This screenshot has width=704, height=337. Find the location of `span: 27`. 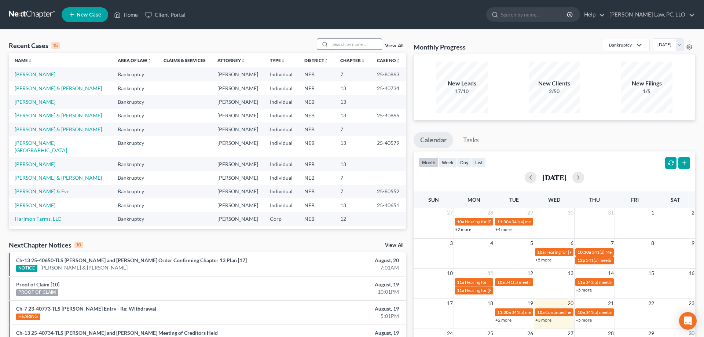

span: 27 is located at coordinates (450, 213).